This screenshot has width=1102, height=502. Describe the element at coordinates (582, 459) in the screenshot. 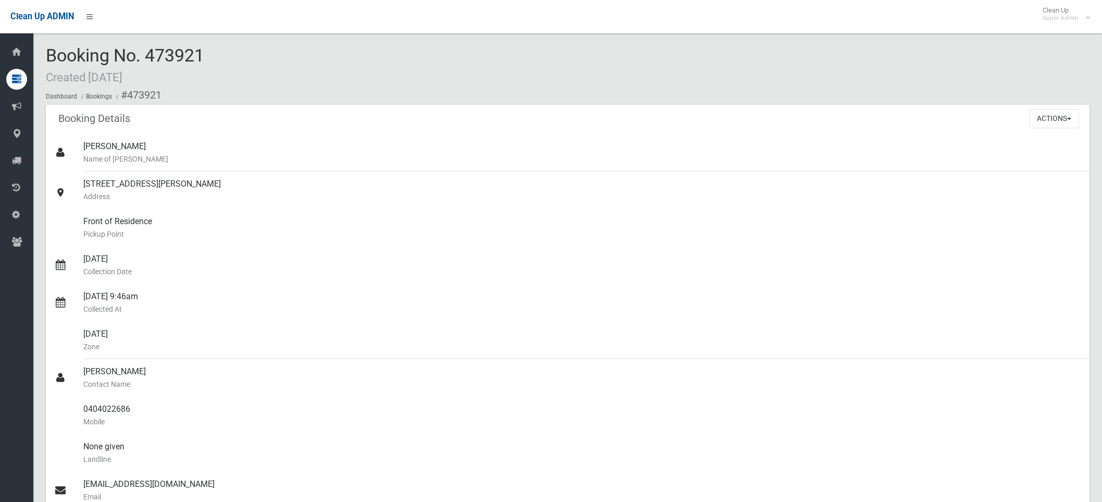

I see `small: Landline` at that location.